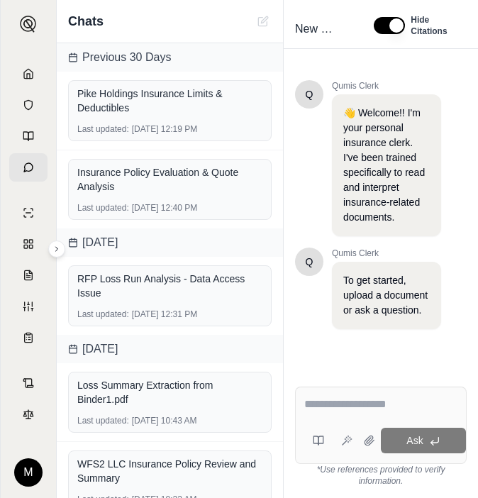 This screenshot has width=478, height=498. Describe the element at coordinates (323, 29) in the screenshot. I see `div: Edit Title` at that location.